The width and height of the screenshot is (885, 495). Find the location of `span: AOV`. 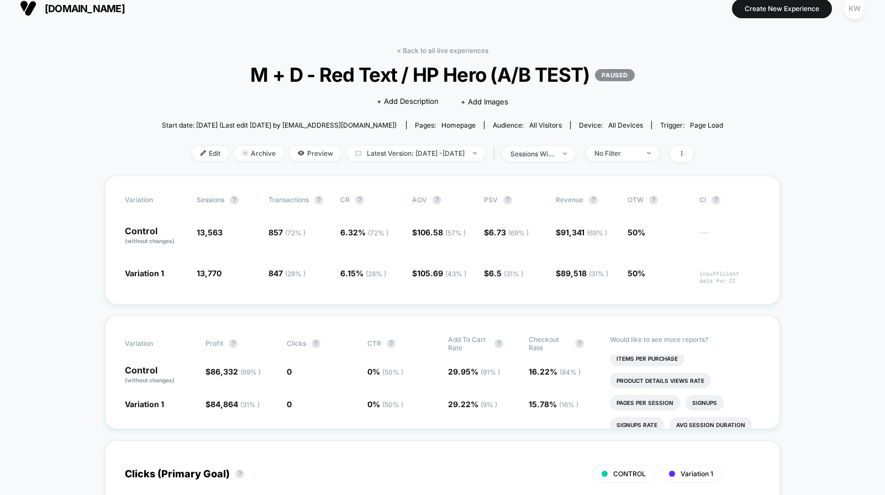

span: AOV is located at coordinates (419, 200).